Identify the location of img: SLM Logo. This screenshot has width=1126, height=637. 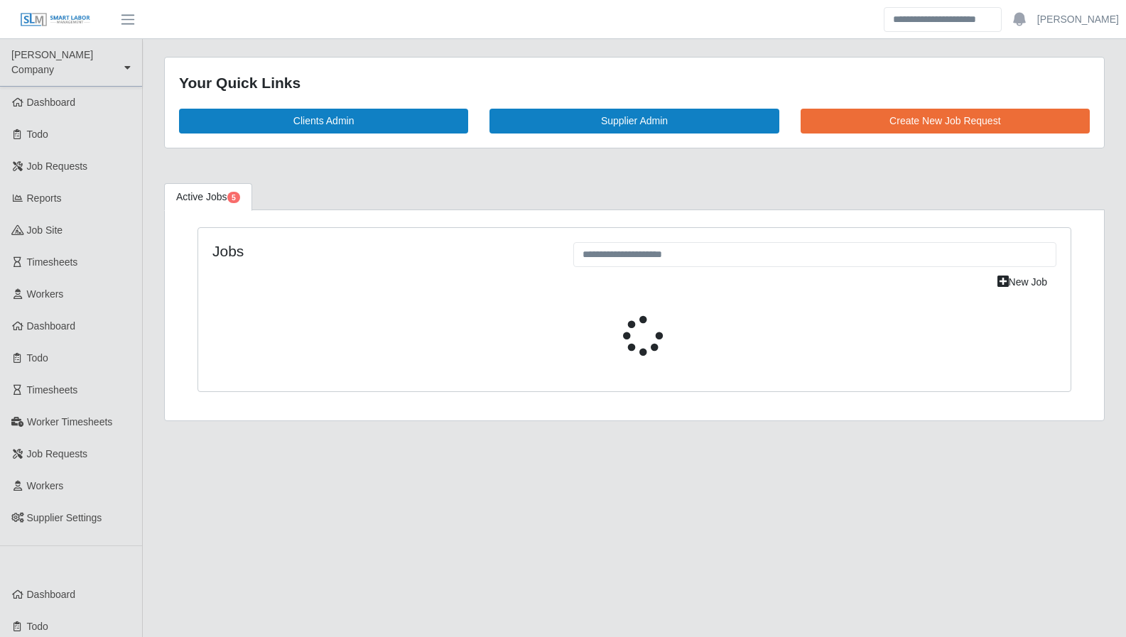
(55, 20).